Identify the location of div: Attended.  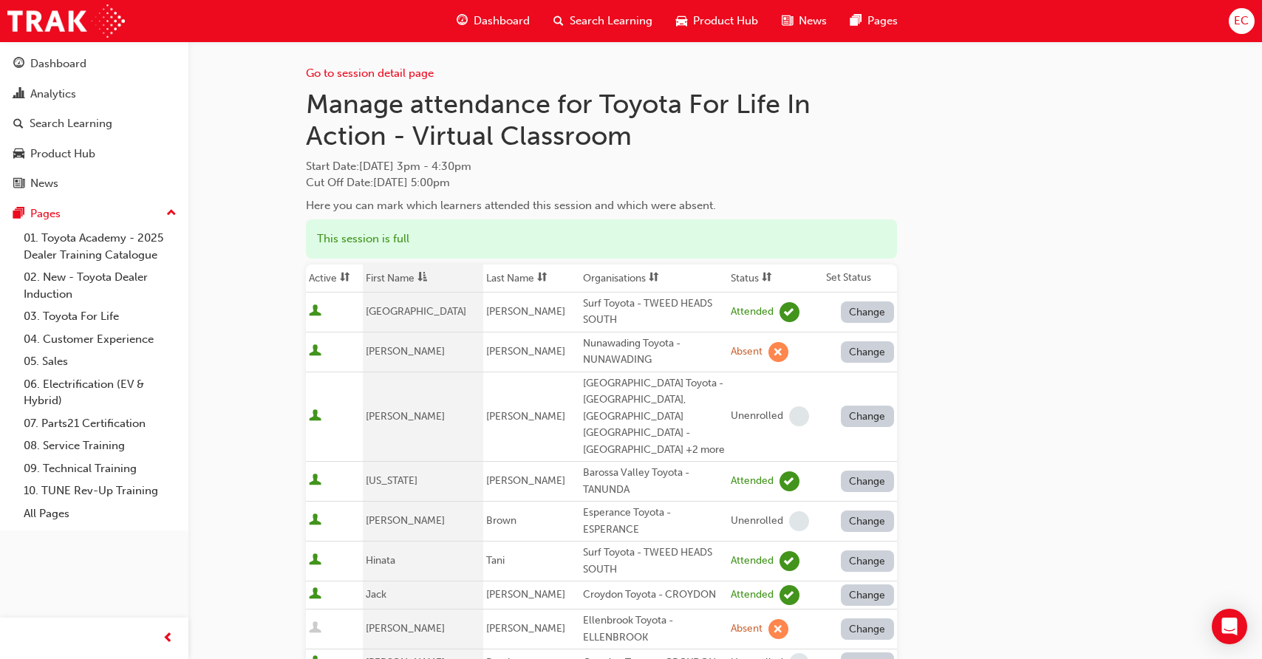
(752, 561).